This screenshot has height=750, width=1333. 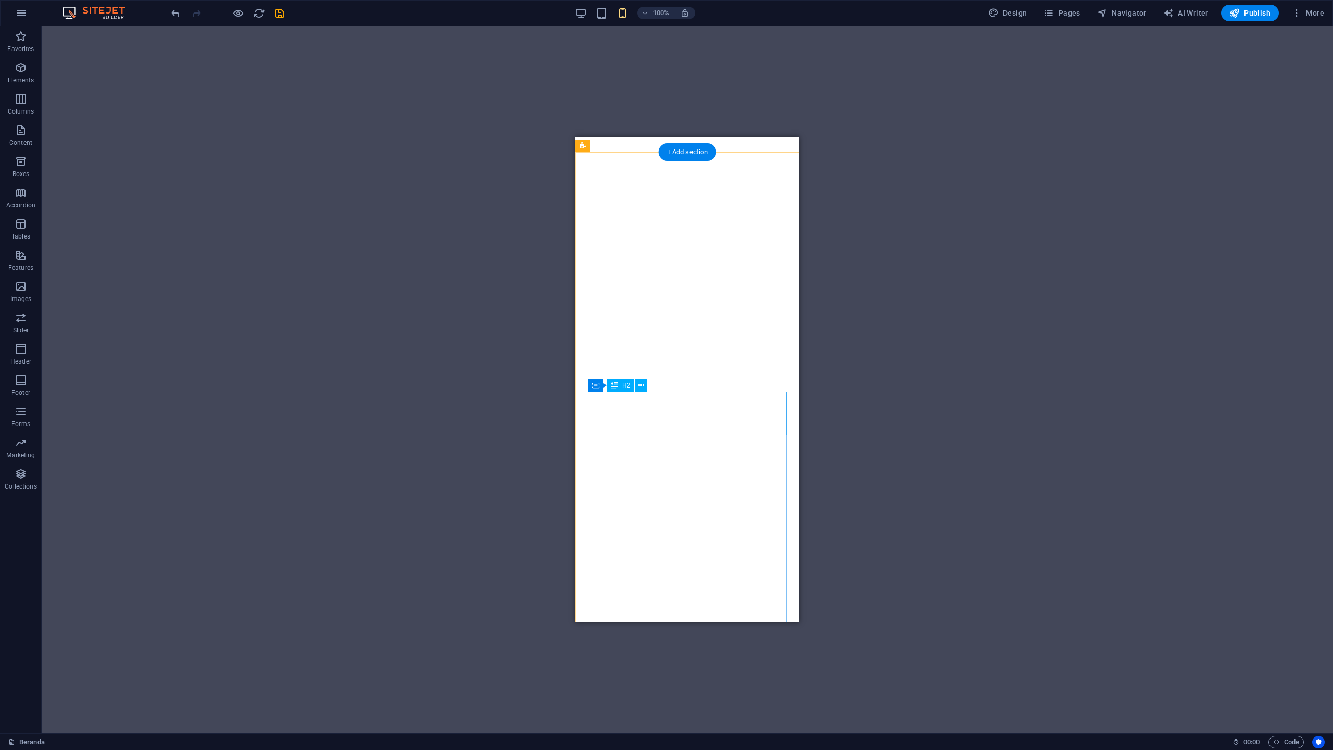 What do you see at coordinates (1250, 13) in the screenshot?
I see `span: Publish` at bounding box center [1250, 13].